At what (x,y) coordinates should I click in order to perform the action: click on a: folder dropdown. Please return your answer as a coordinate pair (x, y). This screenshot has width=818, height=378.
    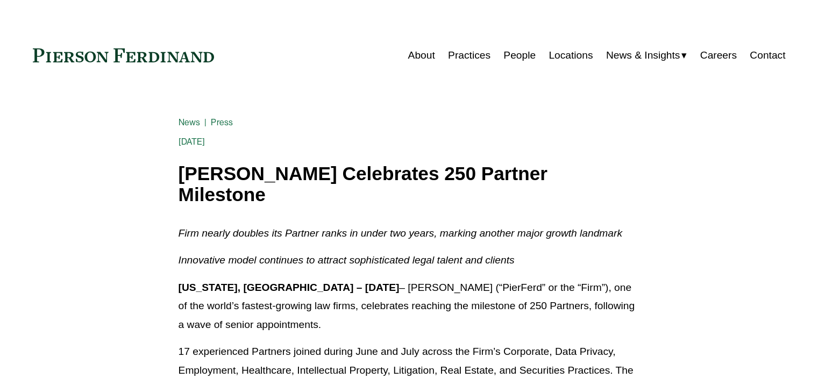
    Looking at the image, I should click on (647, 55).